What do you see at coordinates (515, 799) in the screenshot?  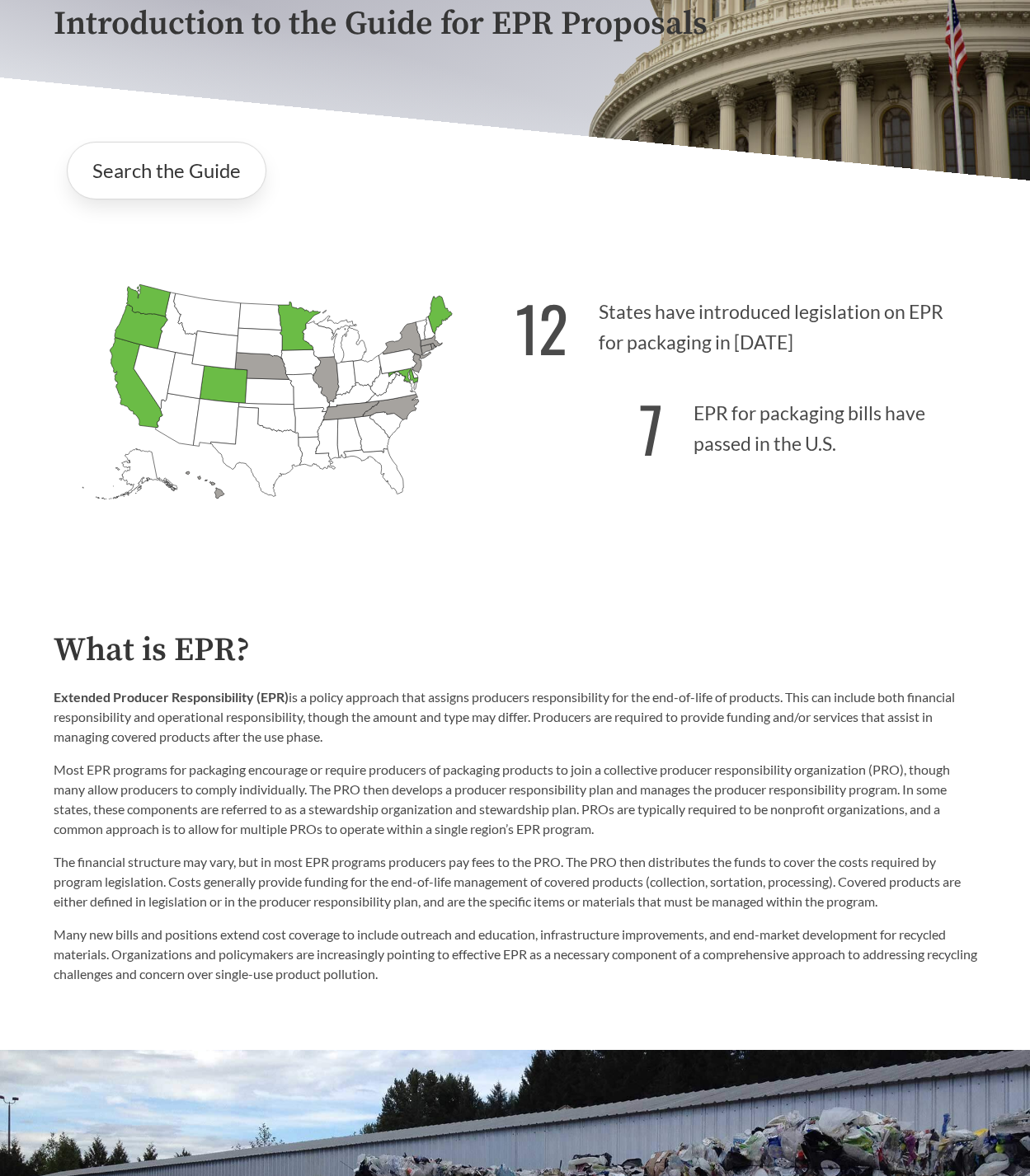 I see `p: Most EPR programs for packaging encourage or require producers of packaging products to join a co...` at bounding box center [515, 799].